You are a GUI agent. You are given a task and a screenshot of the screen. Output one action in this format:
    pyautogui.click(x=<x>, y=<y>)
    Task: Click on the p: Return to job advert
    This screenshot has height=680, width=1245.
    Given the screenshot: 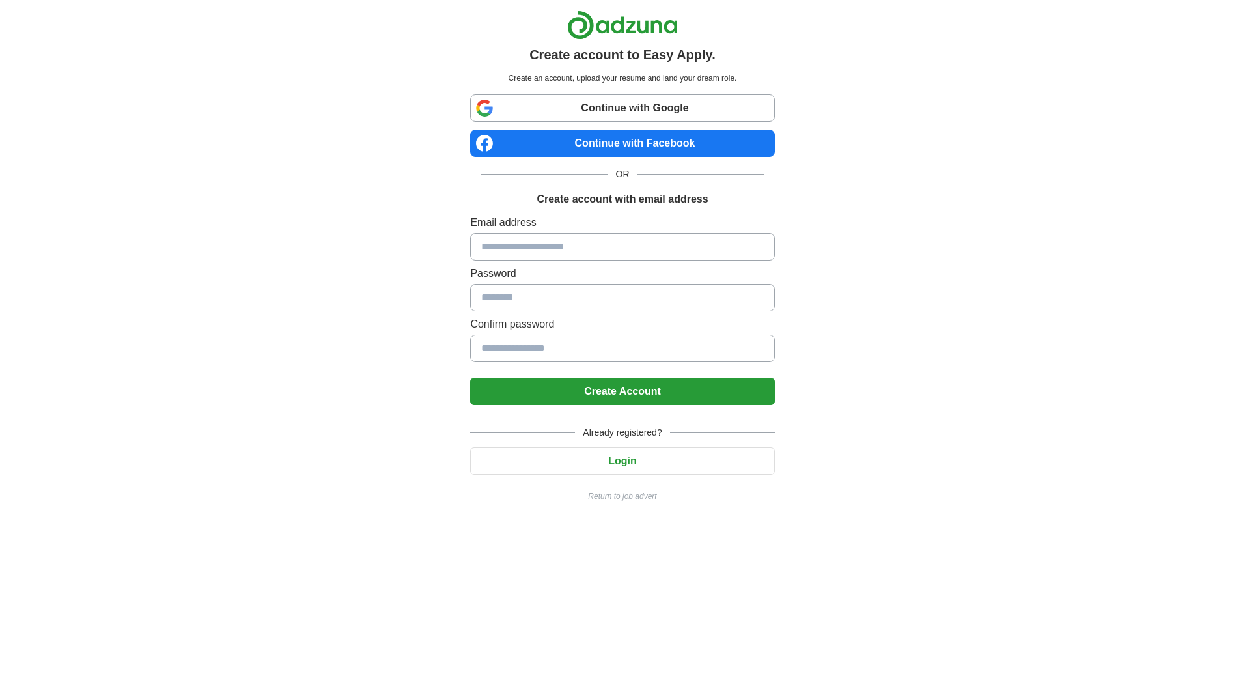 What is the action you would take?
    pyautogui.click(x=622, y=496)
    